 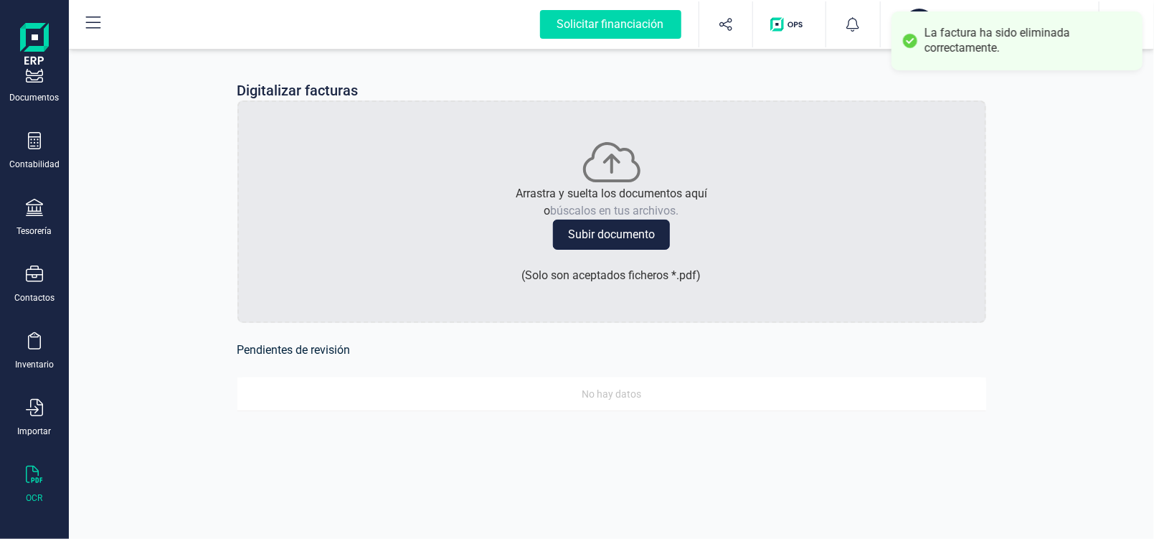 What do you see at coordinates (789, 24) in the screenshot?
I see `button: Logo de OPS` at bounding box center [789, 24].